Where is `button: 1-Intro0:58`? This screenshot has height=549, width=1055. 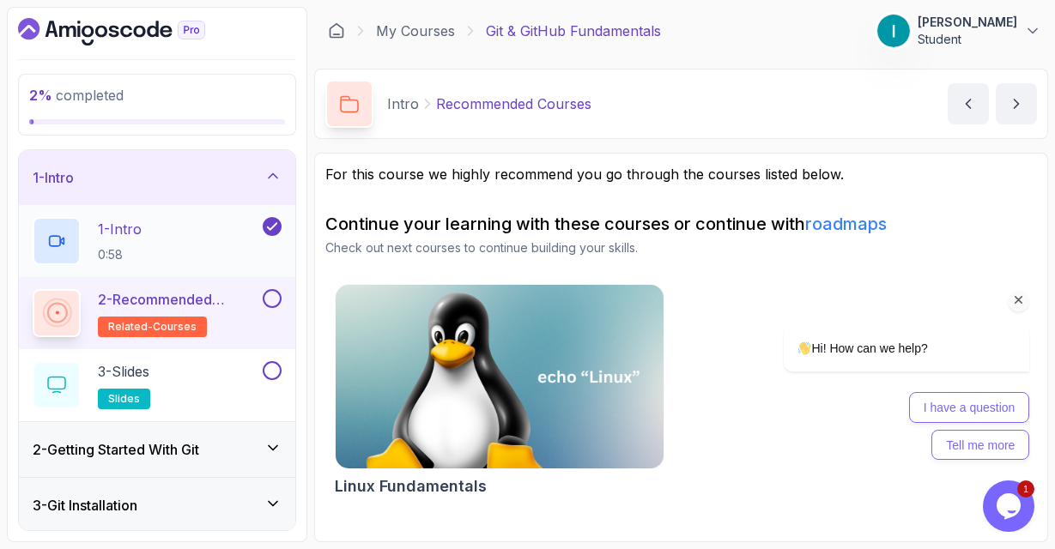 button: 1-Intro0:58 is located at coordinates (157, 241).